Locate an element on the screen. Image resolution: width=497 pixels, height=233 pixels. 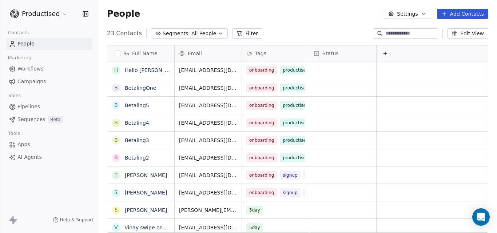
a: BetalingOne is located at coordinates (140, 88).